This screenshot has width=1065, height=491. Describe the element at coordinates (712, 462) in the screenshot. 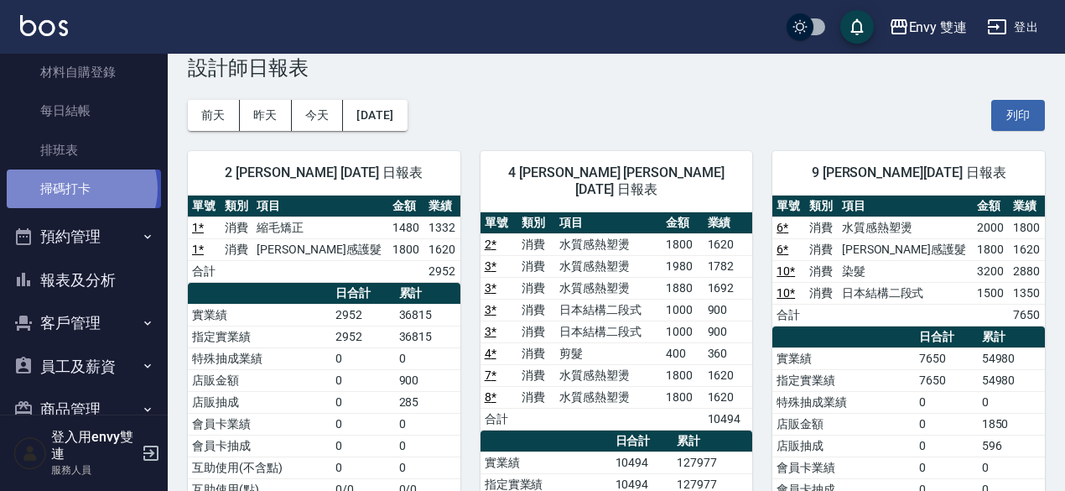

I see `td: 127977` at that location.